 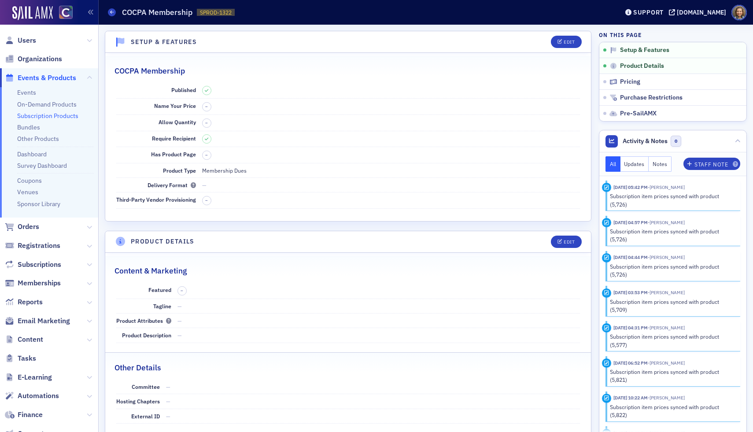 What do you see at coordinates (30, 415) in the screenshot?
I see `span: Finance` at bounding box center [30, 415].